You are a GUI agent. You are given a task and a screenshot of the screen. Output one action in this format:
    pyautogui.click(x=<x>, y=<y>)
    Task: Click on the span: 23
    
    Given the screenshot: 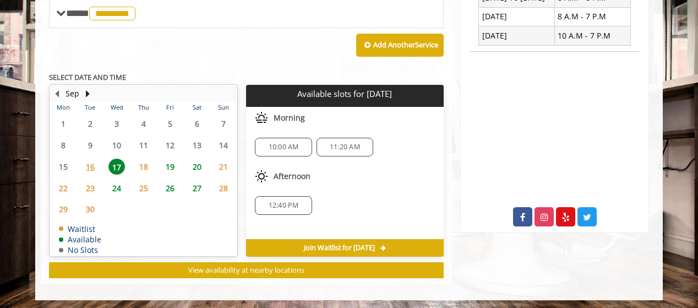 What is the action you would take?
    pyautogui.click(x=90, y=188)
    